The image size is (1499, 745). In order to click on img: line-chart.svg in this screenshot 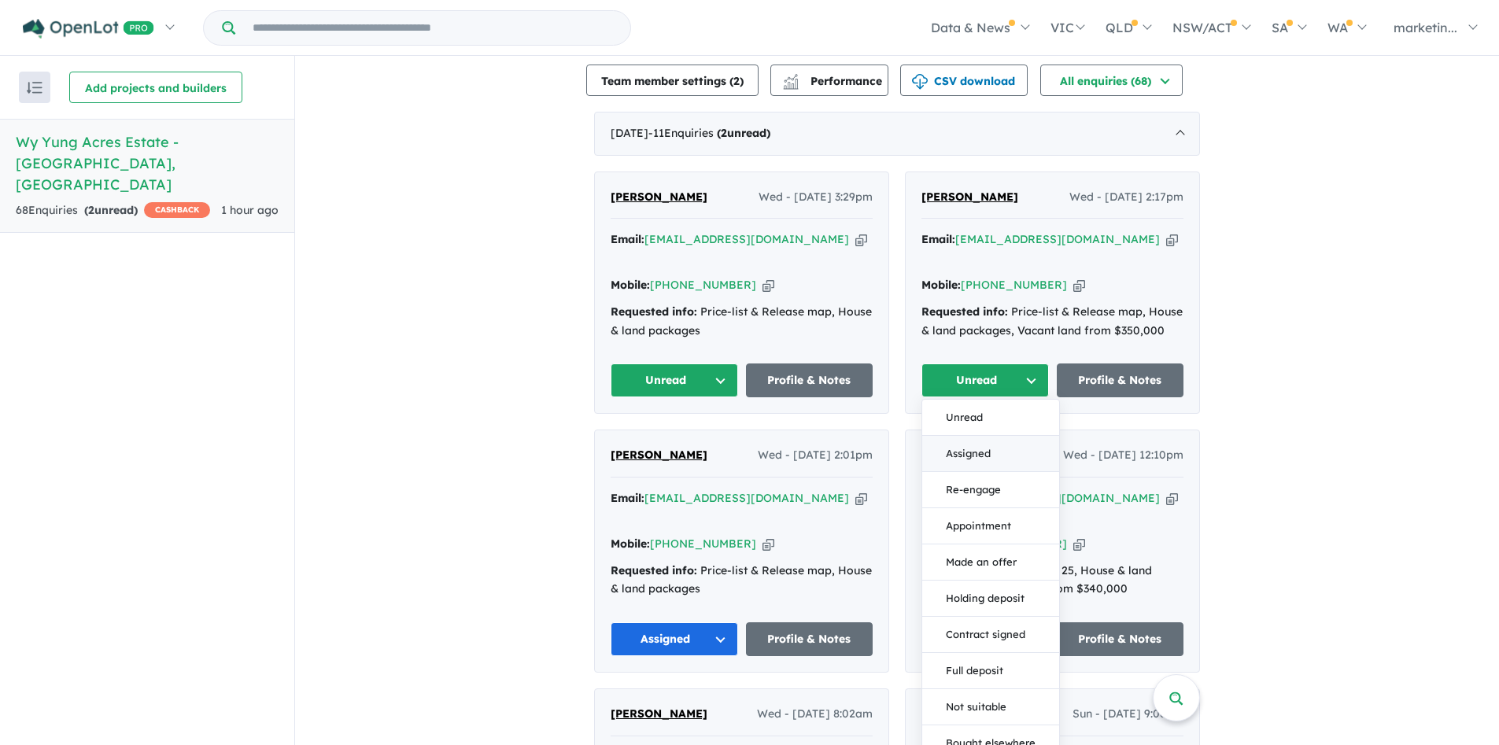, I will do `click(791, 78)`.